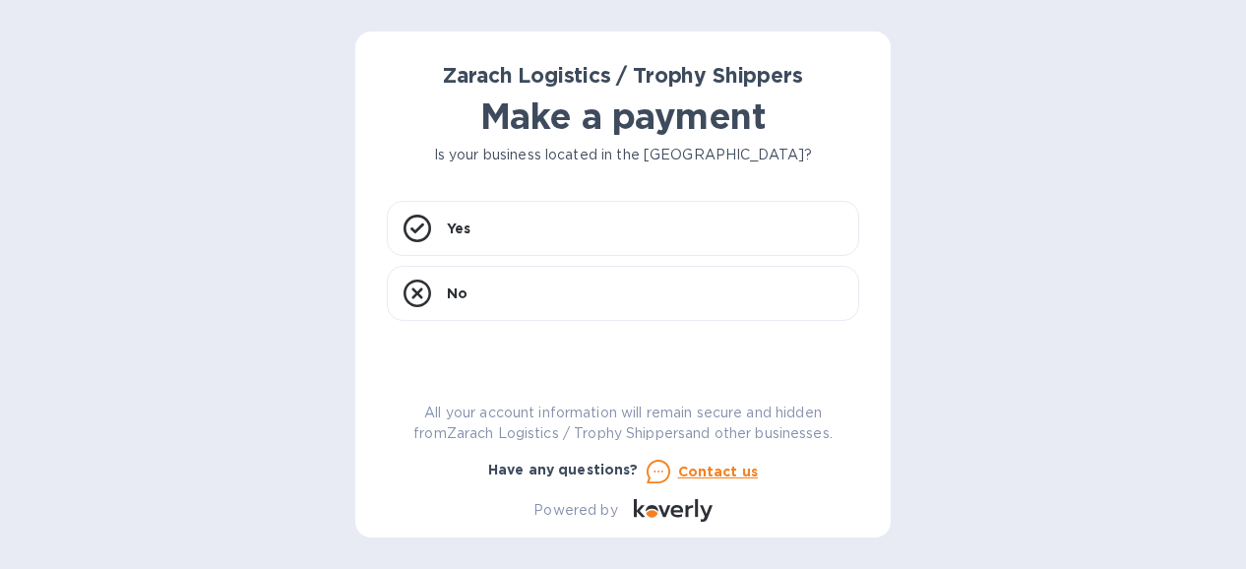 Image resolution: width=1246 pixels, height=569 pixels. I want to click on p: Powered by, so click(575, 510).